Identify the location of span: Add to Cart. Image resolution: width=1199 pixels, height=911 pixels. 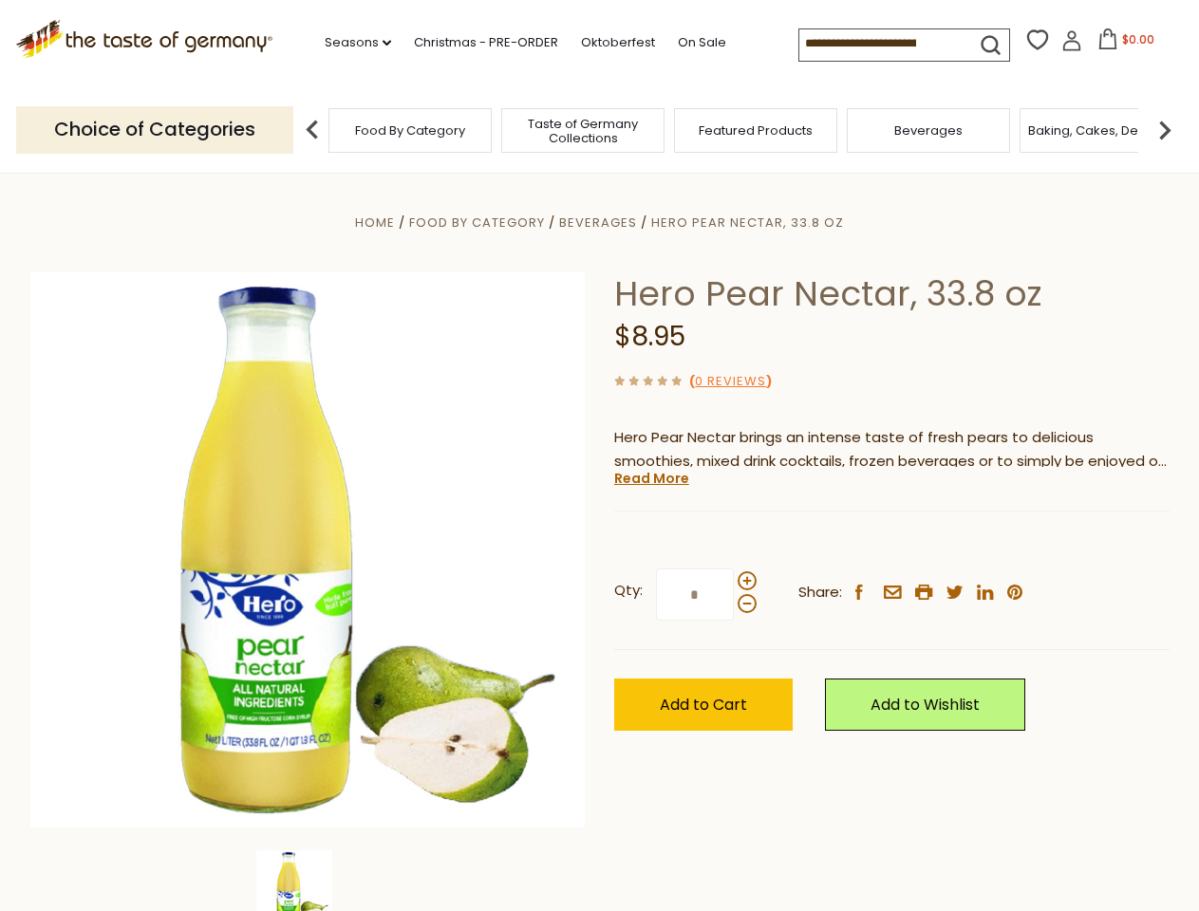
(703, 704).